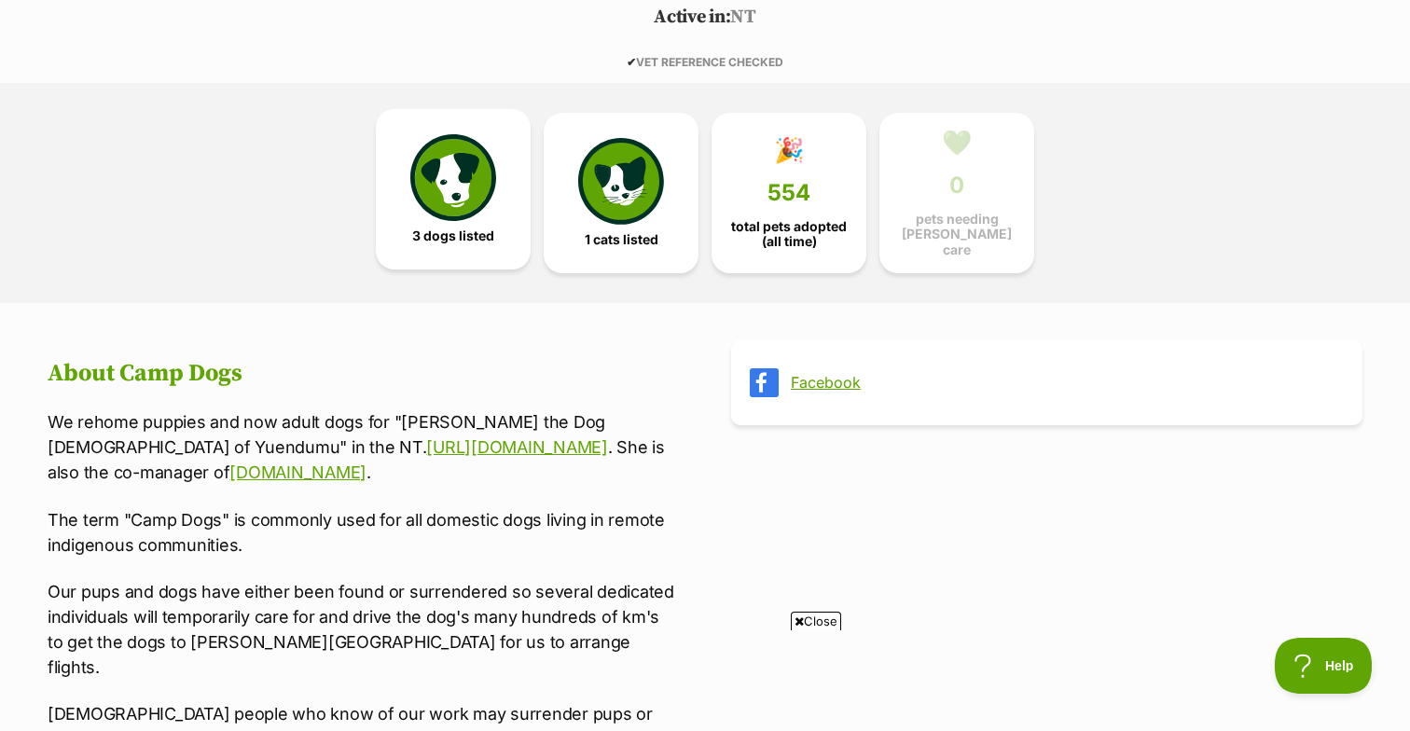  I want to click on span: VET REFERENCE CHECKED, so click(705, 62).